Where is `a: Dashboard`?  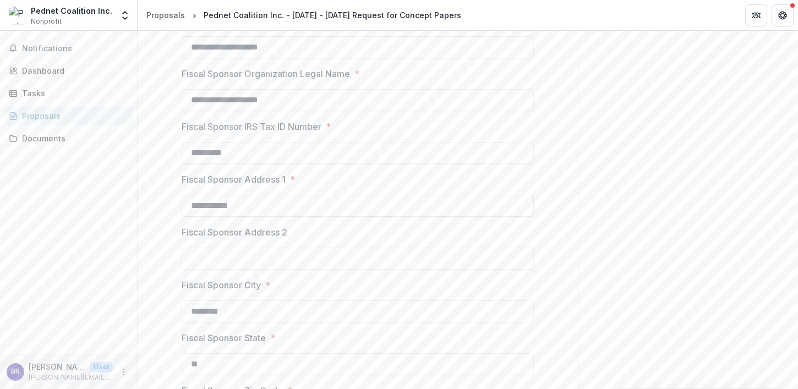 a: Dashboard is located at coordinates (68, 70).